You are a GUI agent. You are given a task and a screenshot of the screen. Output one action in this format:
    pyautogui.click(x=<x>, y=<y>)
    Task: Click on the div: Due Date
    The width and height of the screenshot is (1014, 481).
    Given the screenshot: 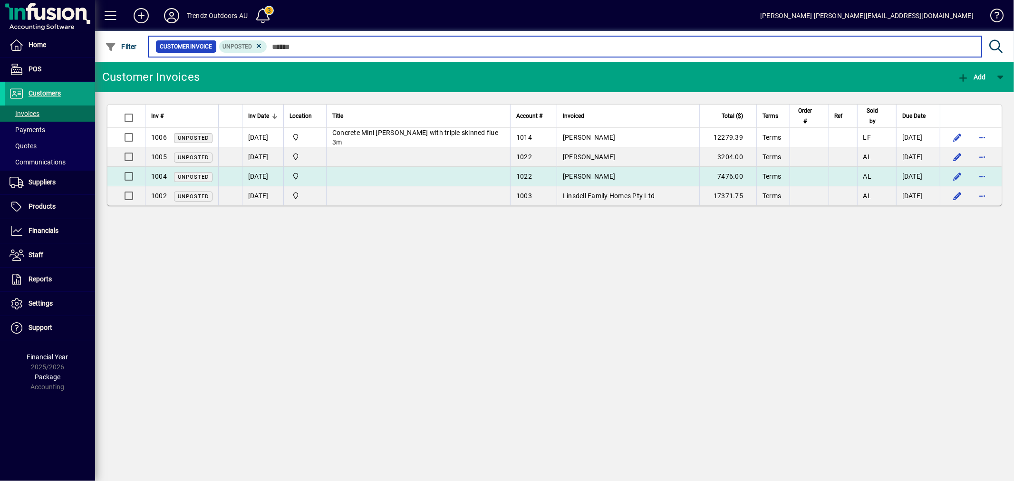 What is the action you would take?
    pyautogui.click(x=918, y=116)
    